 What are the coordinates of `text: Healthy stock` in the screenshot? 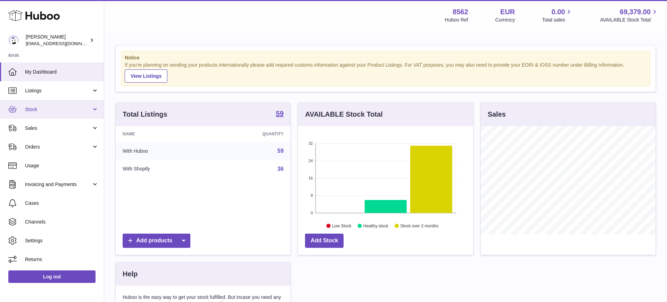 It's located at (376, 226).